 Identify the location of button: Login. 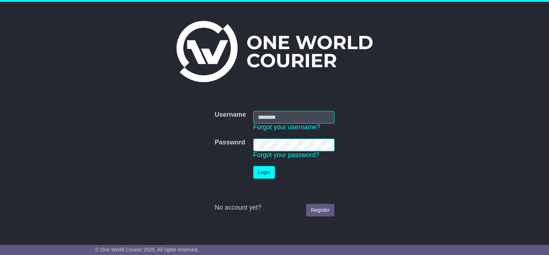
(264, 172).